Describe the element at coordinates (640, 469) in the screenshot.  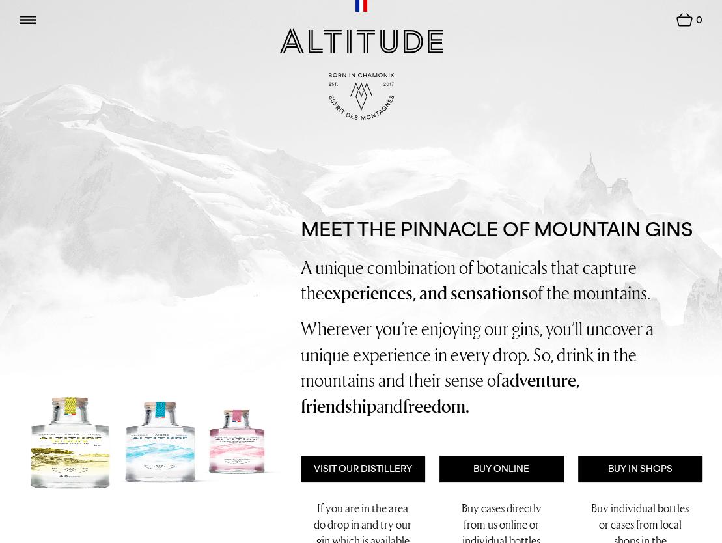
I see `a: Buy in Shops` at that location.